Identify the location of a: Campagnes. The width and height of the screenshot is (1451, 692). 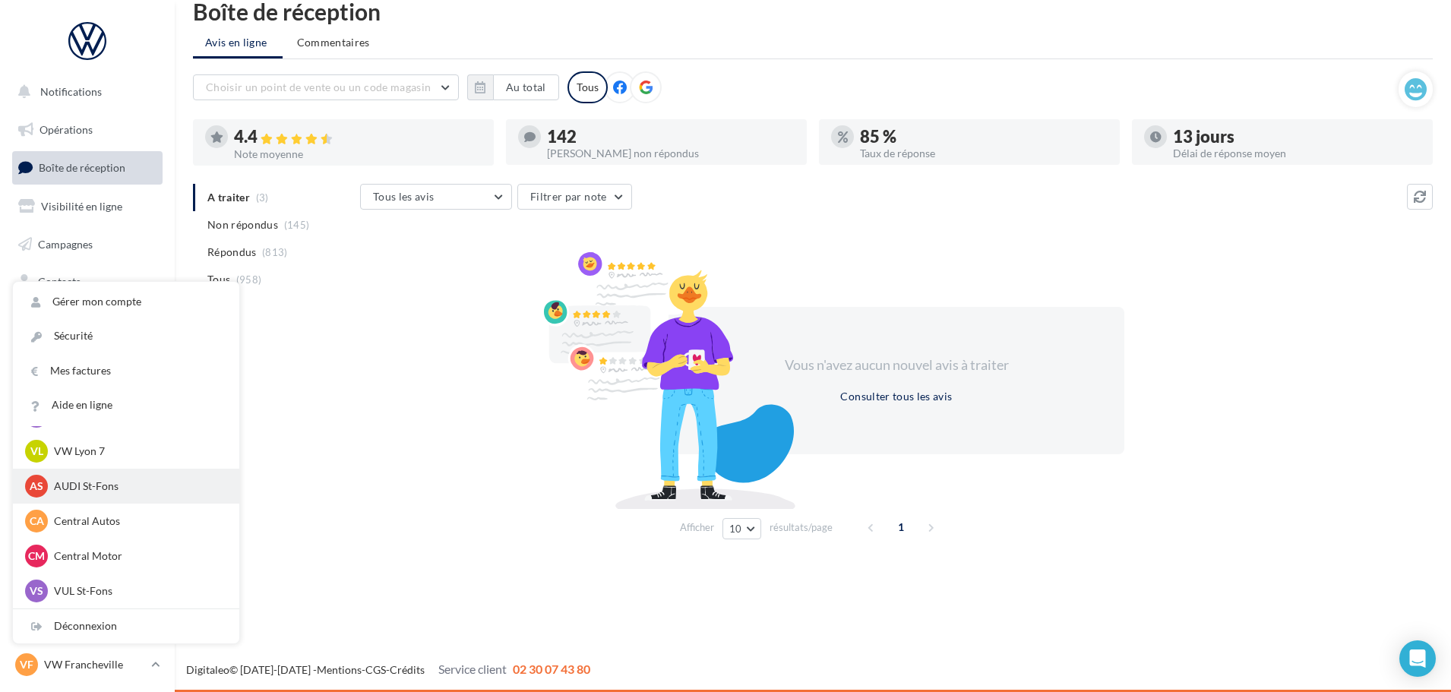
(87, 245).